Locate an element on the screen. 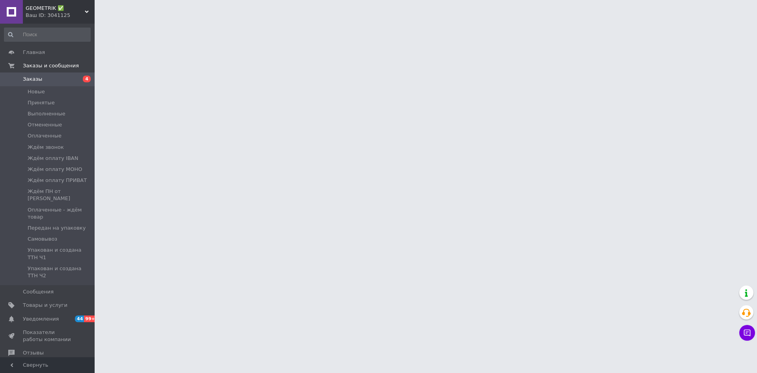 The image size is (757, 373). span: Показатели работы компании is located at coordinates (48, 336).